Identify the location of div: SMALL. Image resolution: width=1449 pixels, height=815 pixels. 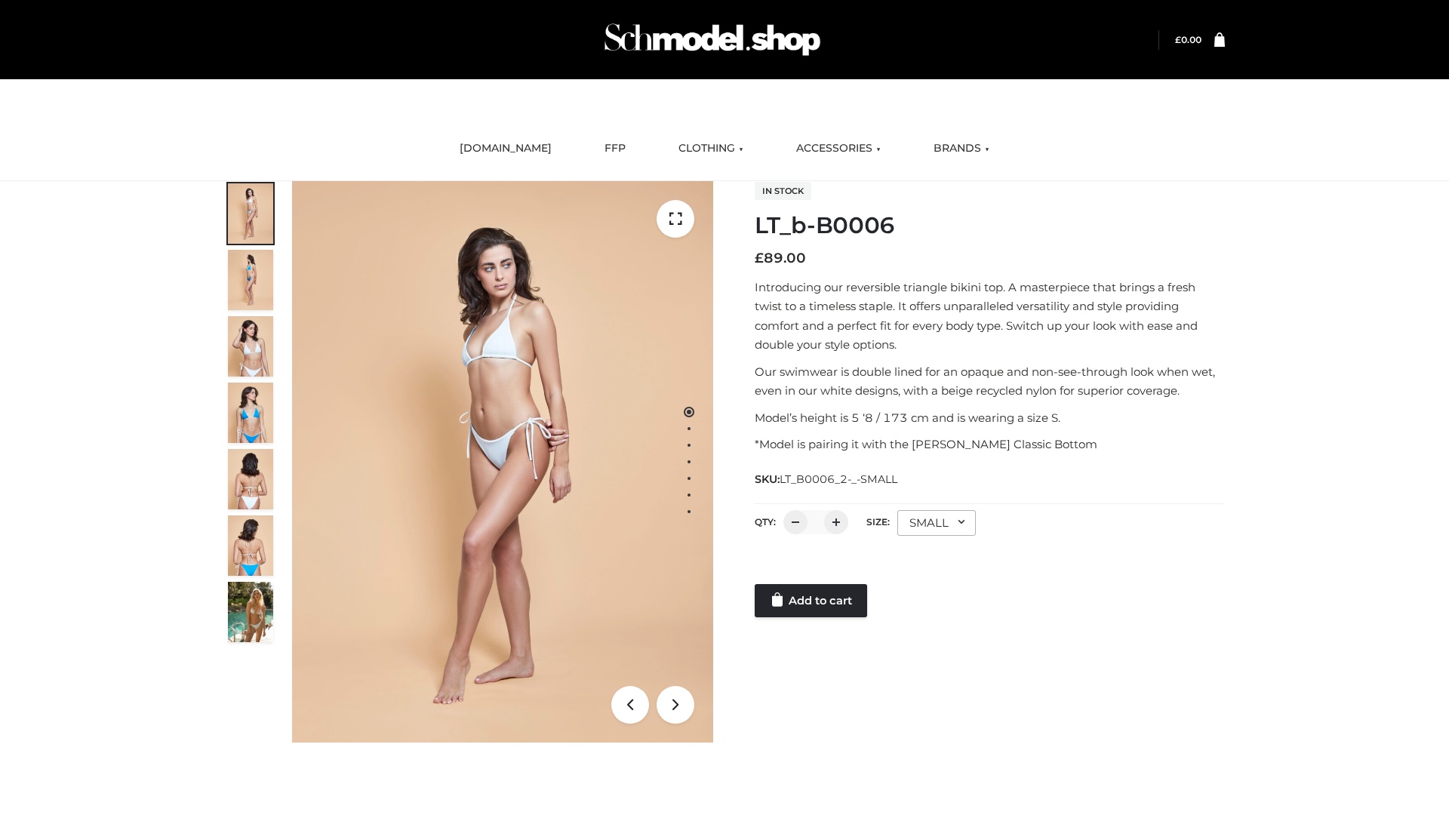
(936, 523).